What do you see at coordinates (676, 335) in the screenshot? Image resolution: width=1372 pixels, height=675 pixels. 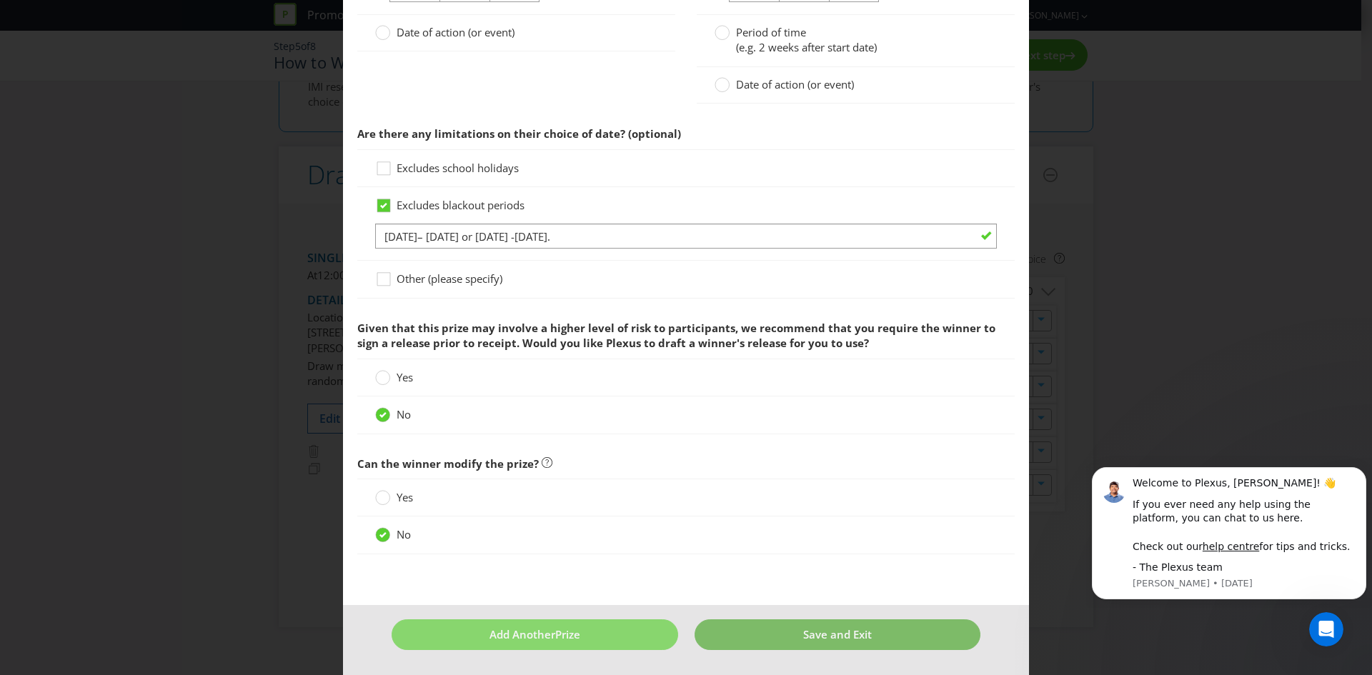 I see `span: Given that this prize may involve a higher level of risk to participants, we recommend that you r...` at bounding box center [676, 335].